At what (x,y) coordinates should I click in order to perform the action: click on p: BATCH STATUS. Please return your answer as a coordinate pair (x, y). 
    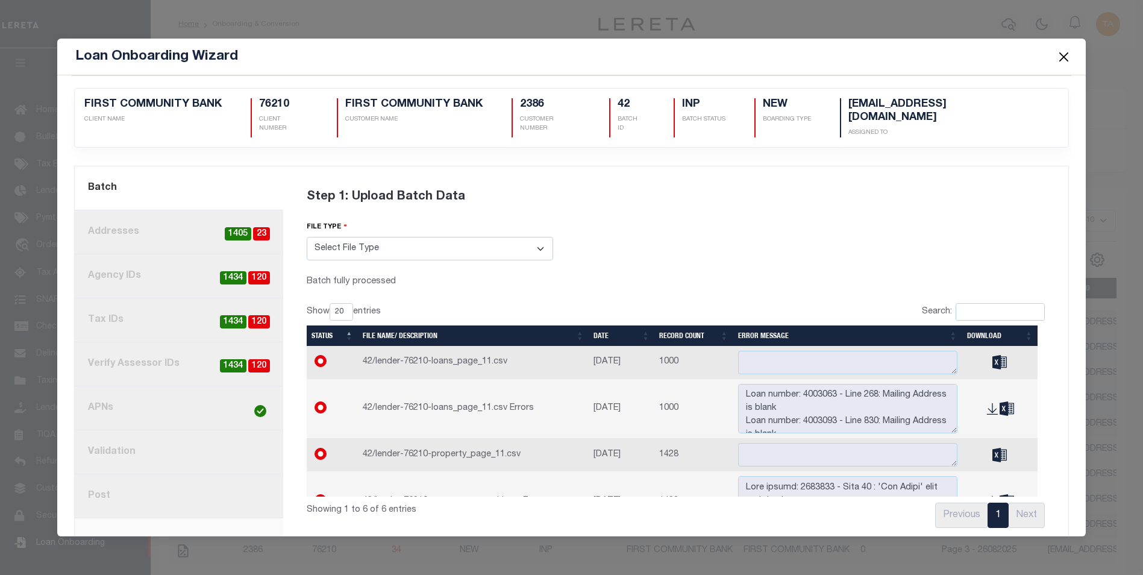
    Looking at the image, I should click on (704, 119).